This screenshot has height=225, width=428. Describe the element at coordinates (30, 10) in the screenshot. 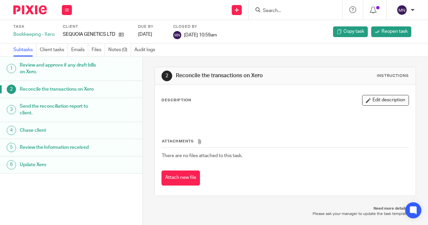

I see `img: Pixie` at that location.